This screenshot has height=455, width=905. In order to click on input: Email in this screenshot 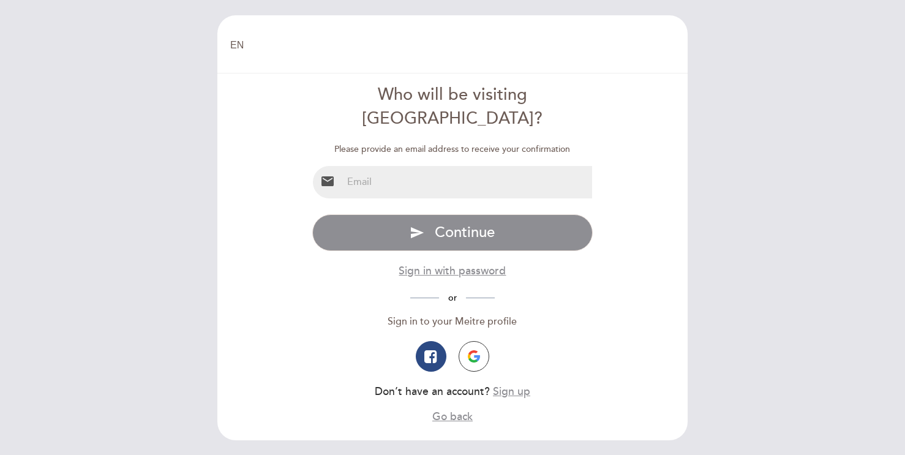, I will do `click(467, 182)`.